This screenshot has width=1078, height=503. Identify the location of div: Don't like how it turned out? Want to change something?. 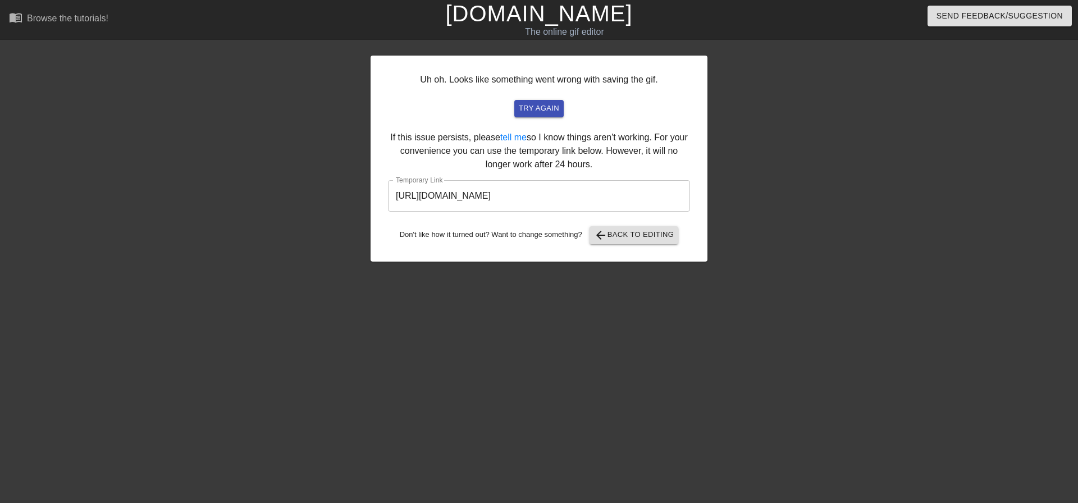
(539, 235).